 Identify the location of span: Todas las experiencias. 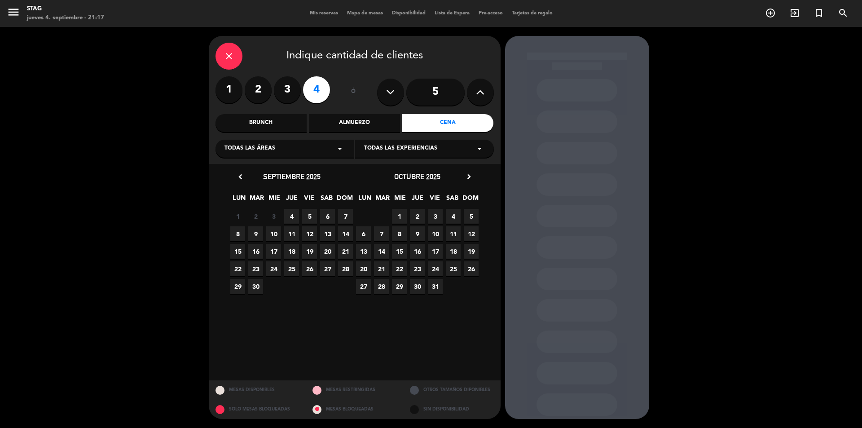
(401, 149).